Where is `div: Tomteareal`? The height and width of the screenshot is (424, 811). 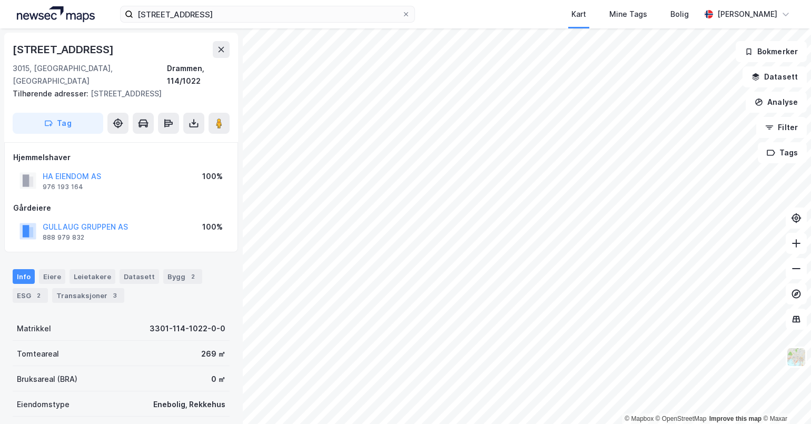 div: Tomteareal is located at coordinates (38, 354).